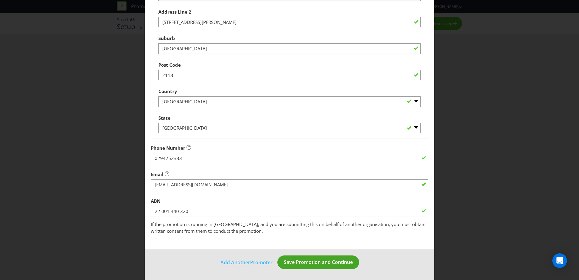 This screenshot has width=579, height=280. Describe the element at coordinates (157, 174) in the screenshot. I see `span: Email` at that location.